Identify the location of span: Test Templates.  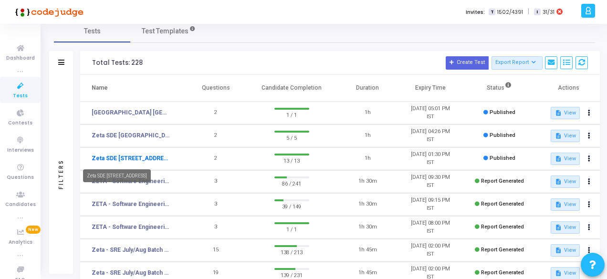
(165, 31).